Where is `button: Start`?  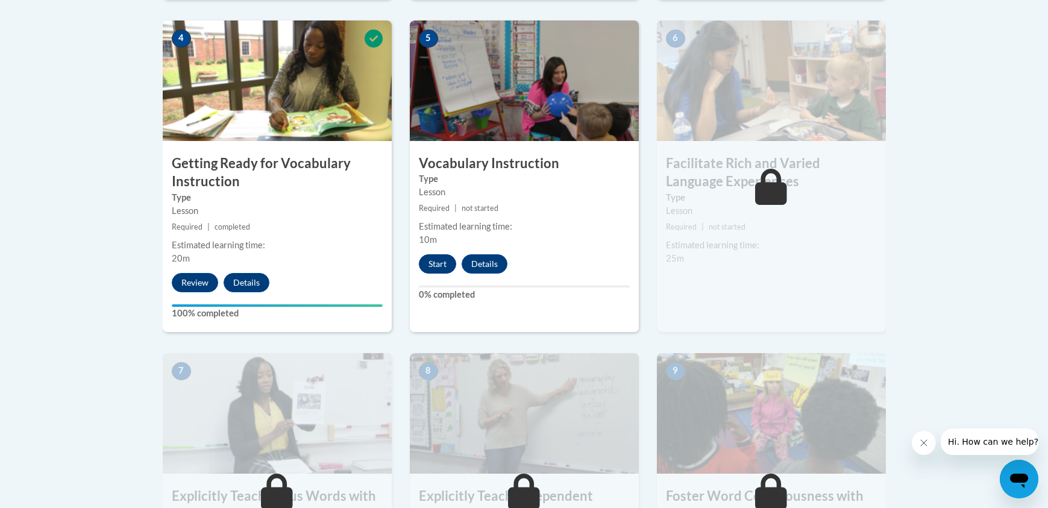 button: Start is located at coordinates (438, 264).